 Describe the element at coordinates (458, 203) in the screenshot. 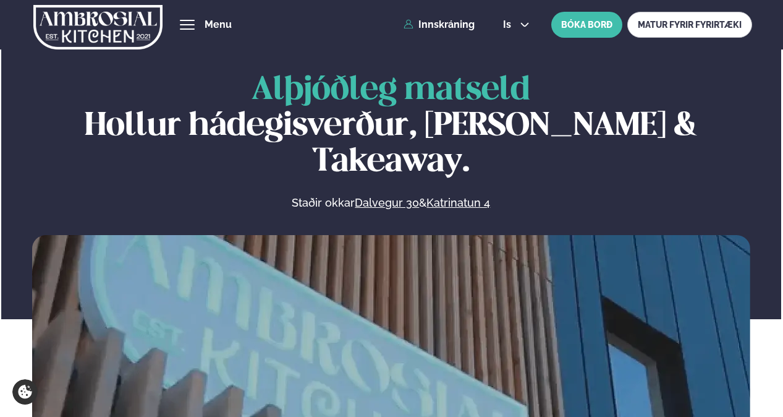

I see `a: Katrinatun 4` at that location.